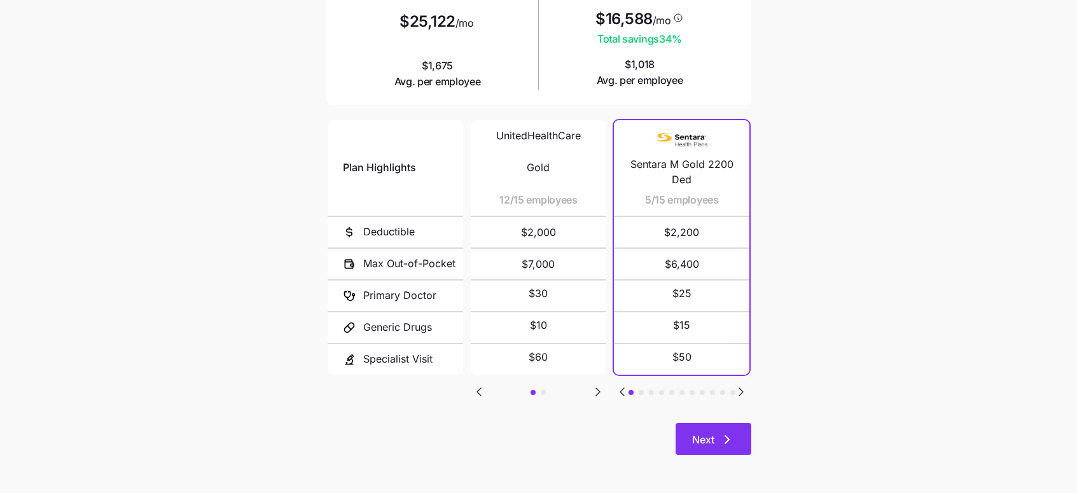 This screenshot has width=1077, height=493. Describe the element at coordinates (438, 74) in the screenshot. I see `span: $1,675` at that location.